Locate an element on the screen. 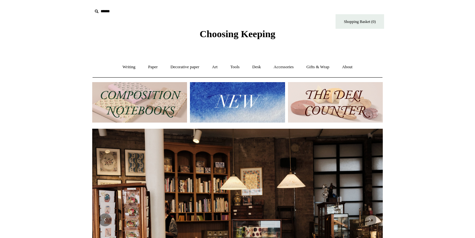 This screenshot has height=238, width=475. img: New.jpg__PID:f73bdf93-380a-4a35-bcfe-7823039498e1 is located at coordinates (237, 102).